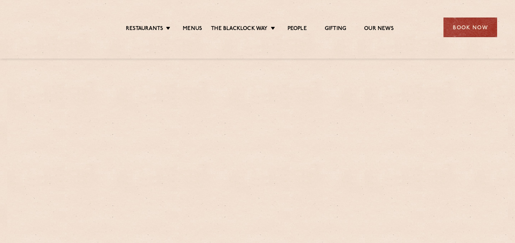  Describe the element at coordinates (379, 29) in the screenshot. I see `a: Our News` at that location.